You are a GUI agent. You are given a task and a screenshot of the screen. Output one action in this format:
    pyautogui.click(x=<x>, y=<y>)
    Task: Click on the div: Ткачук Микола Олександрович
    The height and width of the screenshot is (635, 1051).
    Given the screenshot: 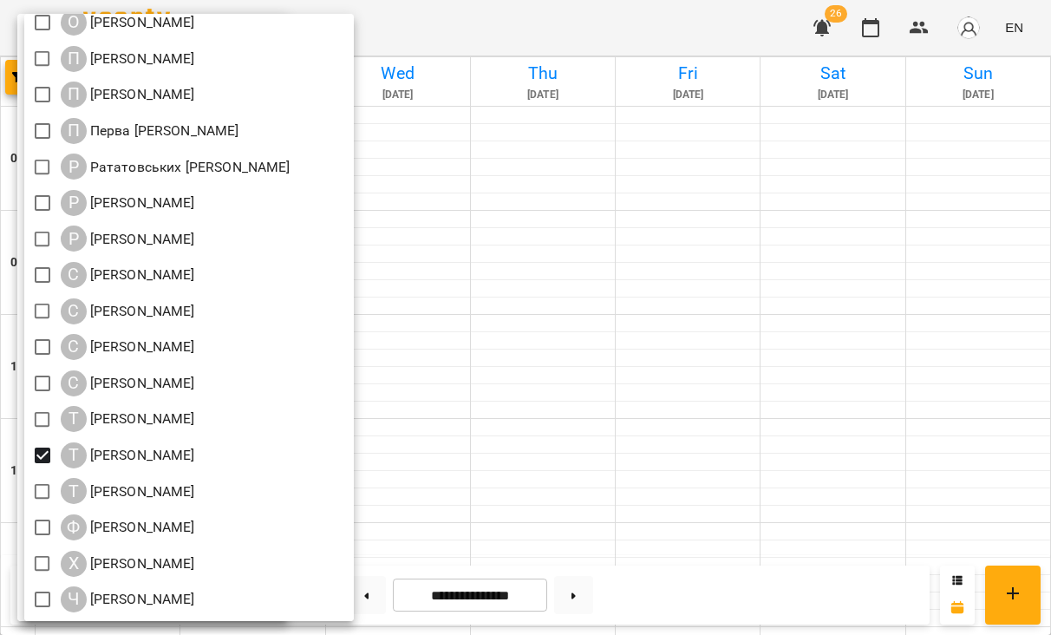 What is the action you would take?
    pyautogui.click(x=127, y=455)
    